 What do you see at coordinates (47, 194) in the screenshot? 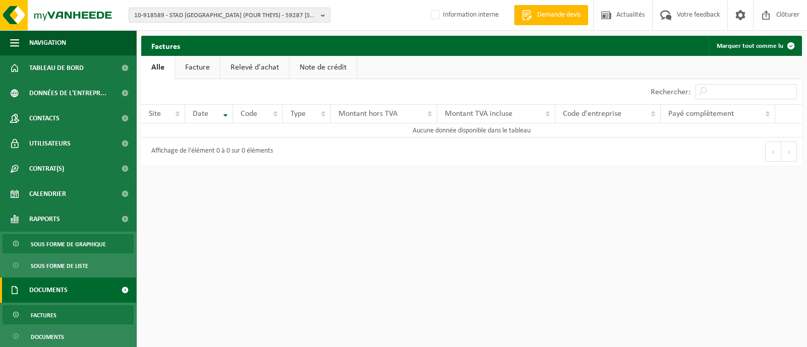
I see `span: Calendrier` at bounding box center [47, 194].